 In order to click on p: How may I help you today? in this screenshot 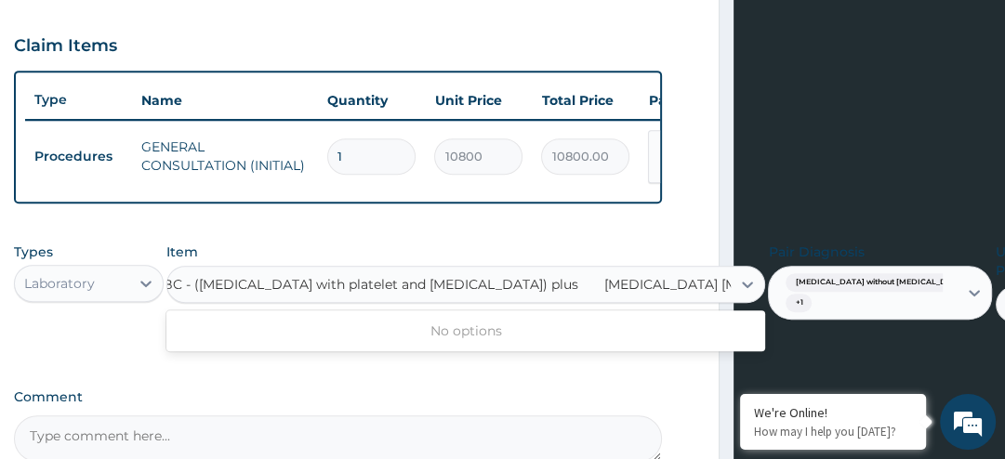, I will do `click(833, 431)`.